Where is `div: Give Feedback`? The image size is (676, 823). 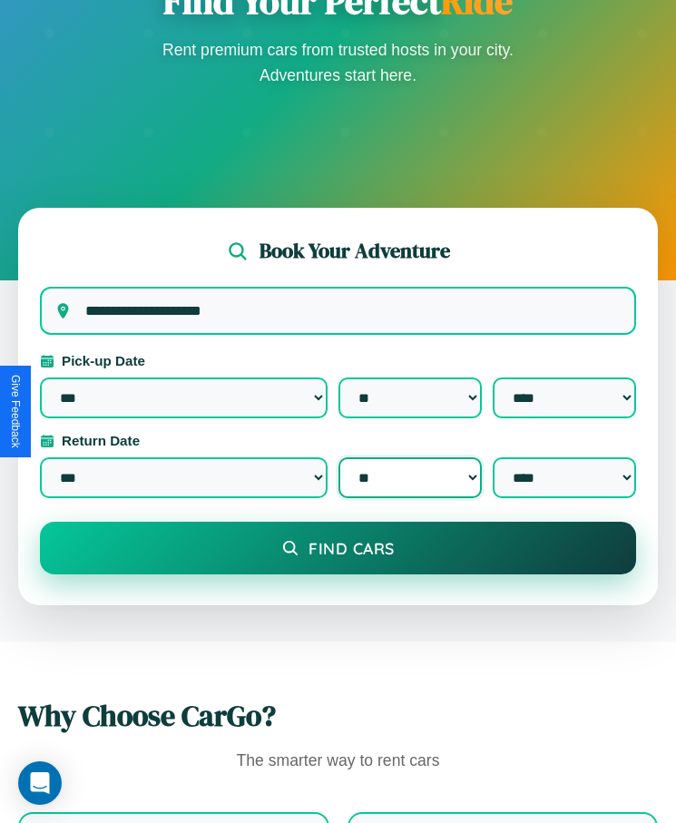 div: Give Feedback is located at coordinates (15, 411).